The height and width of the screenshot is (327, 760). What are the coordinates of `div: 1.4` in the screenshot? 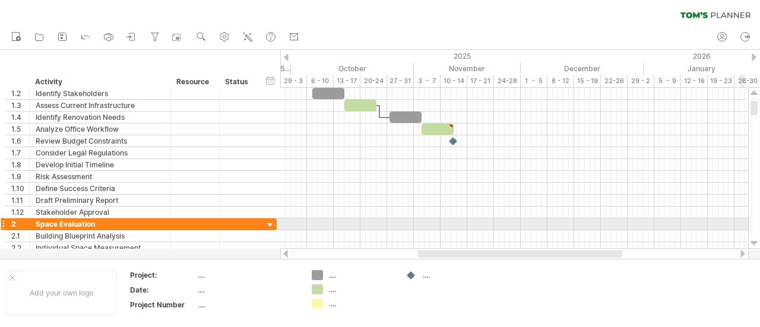 It's located at (20, 117).